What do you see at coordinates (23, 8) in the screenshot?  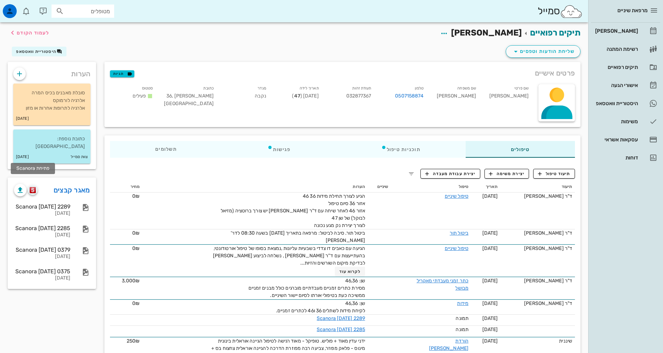 I see `span: תג` at bounding box center [23, 8].